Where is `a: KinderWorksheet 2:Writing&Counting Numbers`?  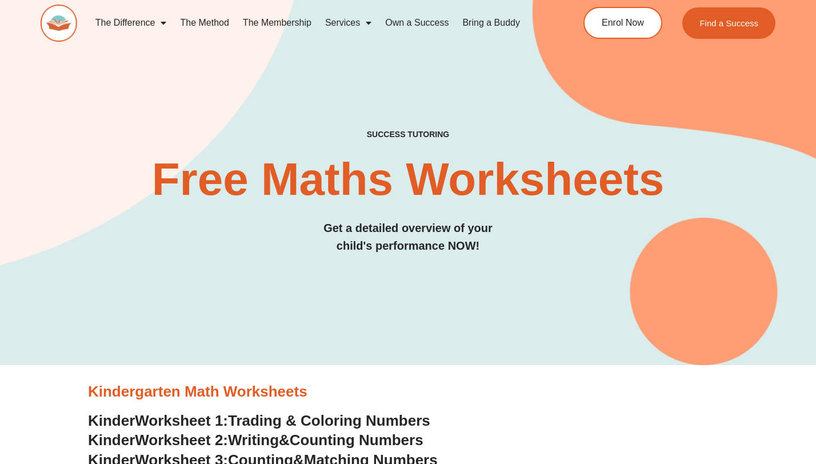
a: KinderWorksheet 2:Writing&Counting Numbers is located at coordinates (256, 440).